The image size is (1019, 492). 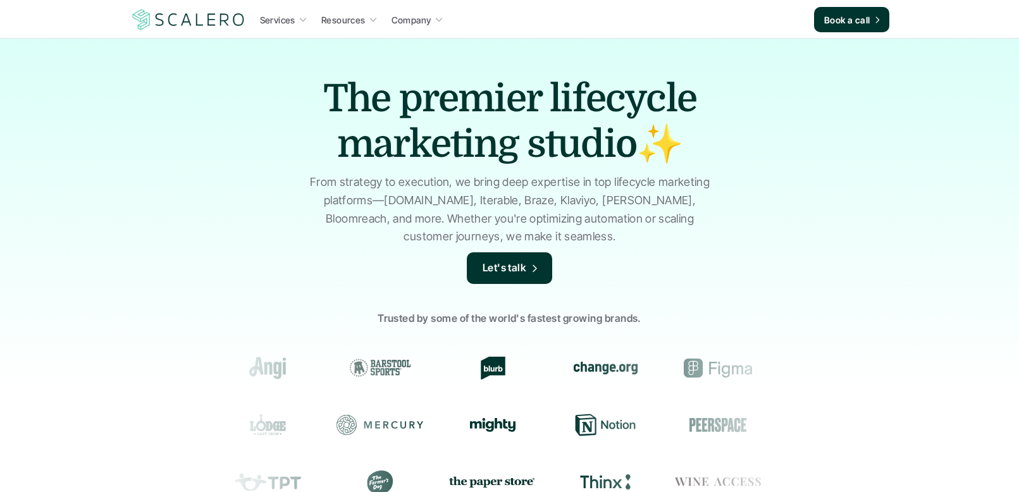 I want to click on p: Let's talk, so click(x=505, y=268).